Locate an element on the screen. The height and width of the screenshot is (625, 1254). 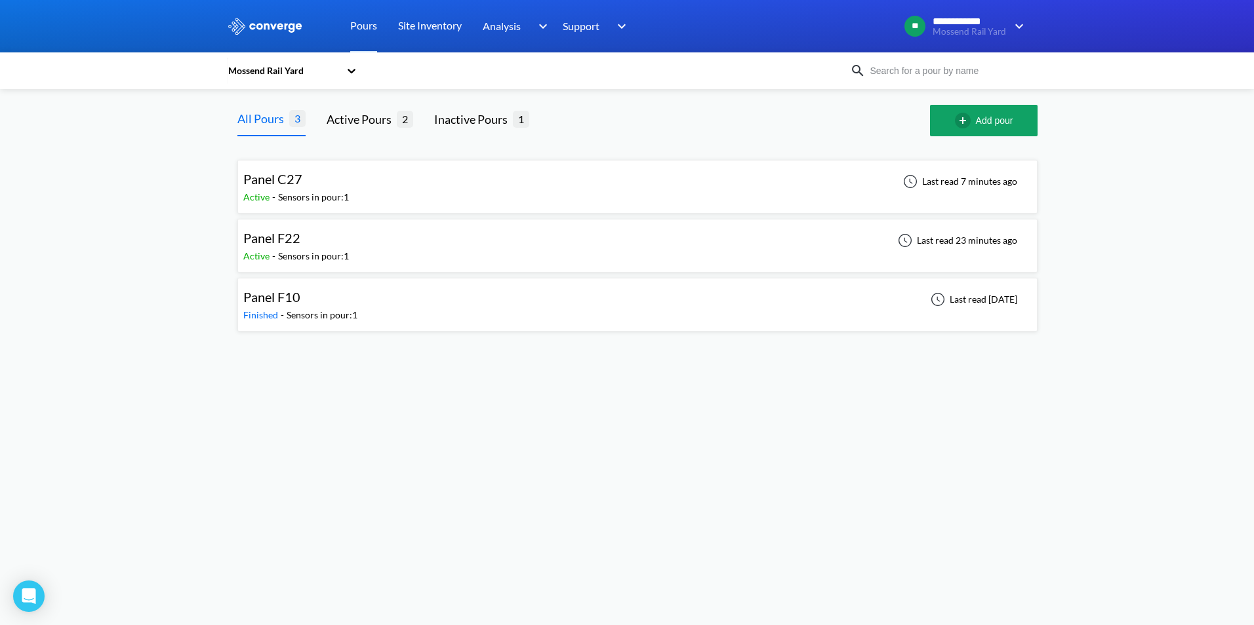
img: icon-search.svg is located at coordinates (858, 71).